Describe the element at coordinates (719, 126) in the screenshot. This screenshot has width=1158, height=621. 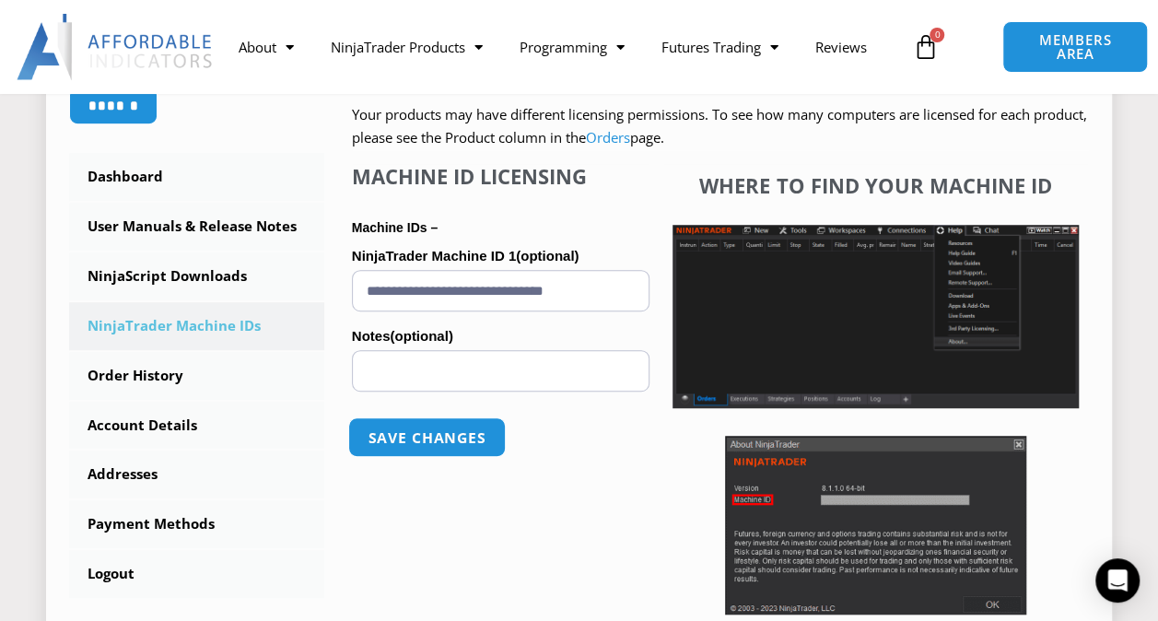
I see `span: Your products may have different licensing permissions. To see how many computers are licensed fo...` at that location.